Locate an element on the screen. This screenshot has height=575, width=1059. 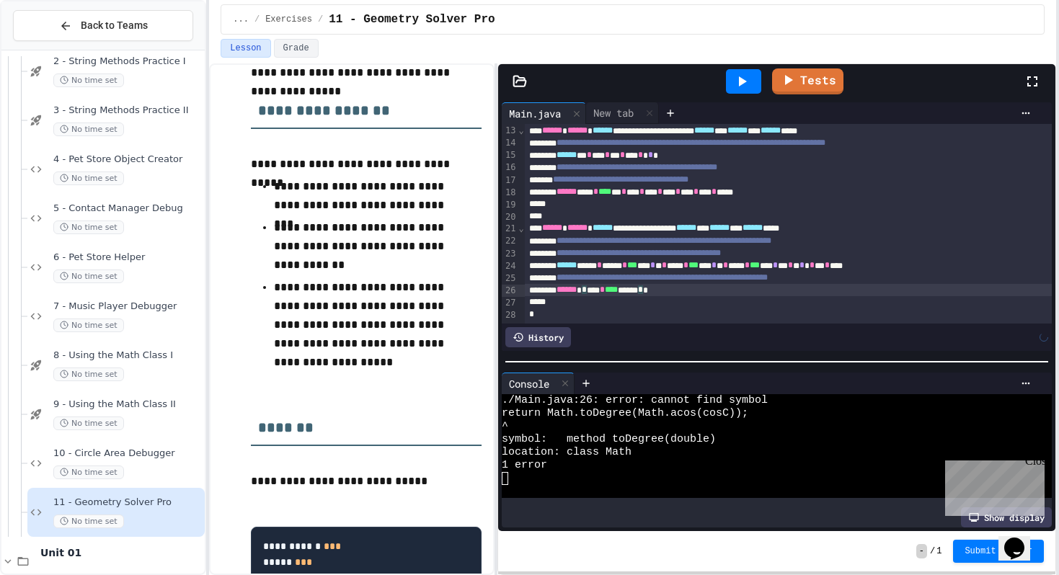
div: Show display is located at coordinates (1006, 518).